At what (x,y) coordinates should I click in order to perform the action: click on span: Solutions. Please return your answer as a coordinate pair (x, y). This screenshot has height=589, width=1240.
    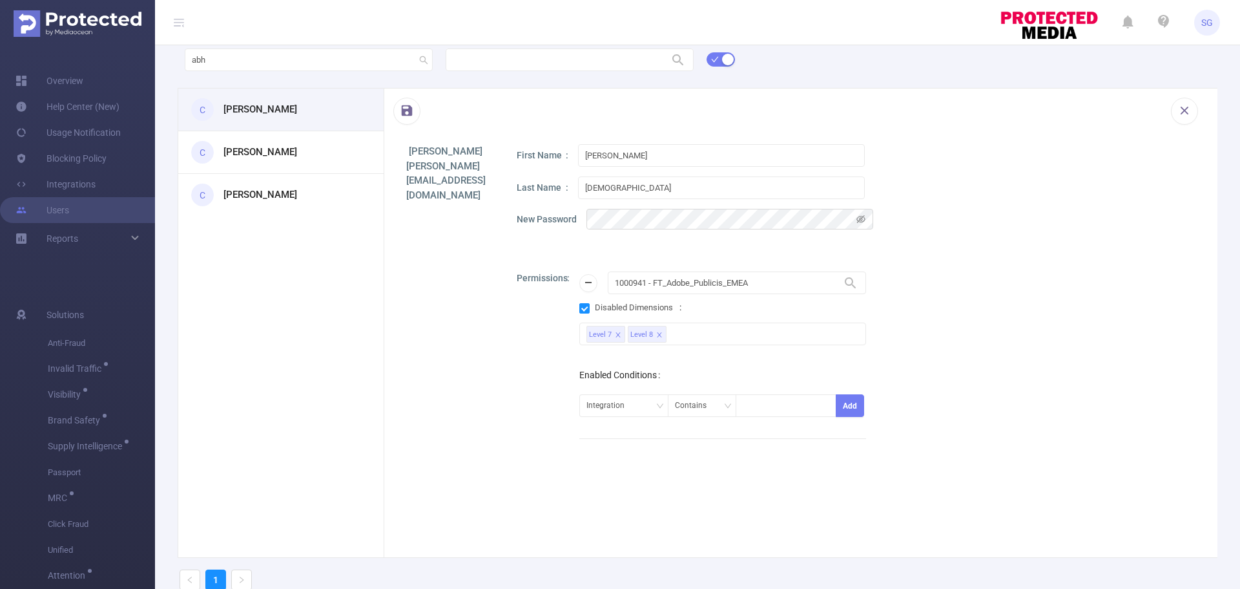
    Looking at the image, I should click on (65, 315).